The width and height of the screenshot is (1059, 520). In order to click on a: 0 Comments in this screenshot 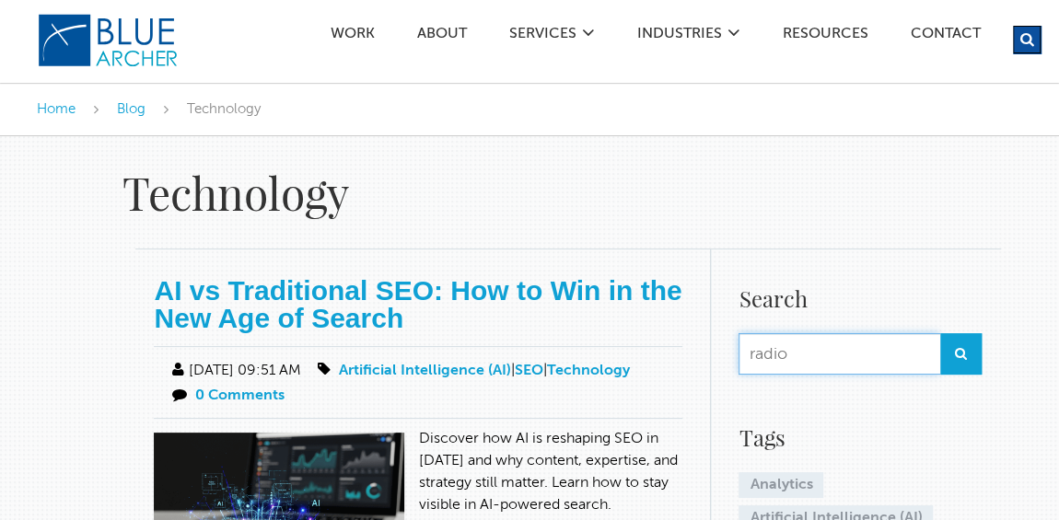, I will do `click(238, 396)`.